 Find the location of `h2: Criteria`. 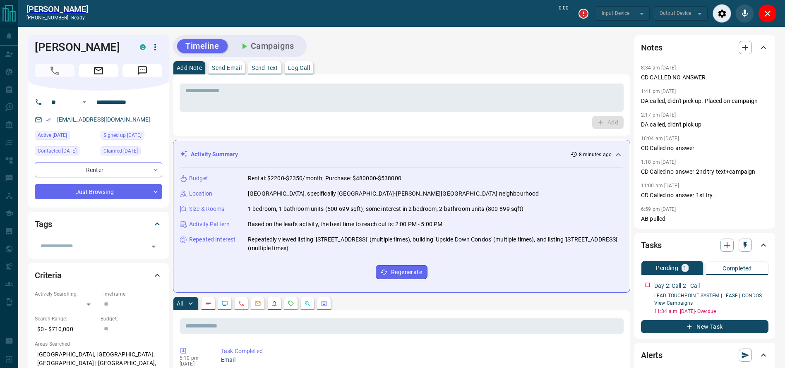

h2: Criteria is located at coordinates (48, 275).